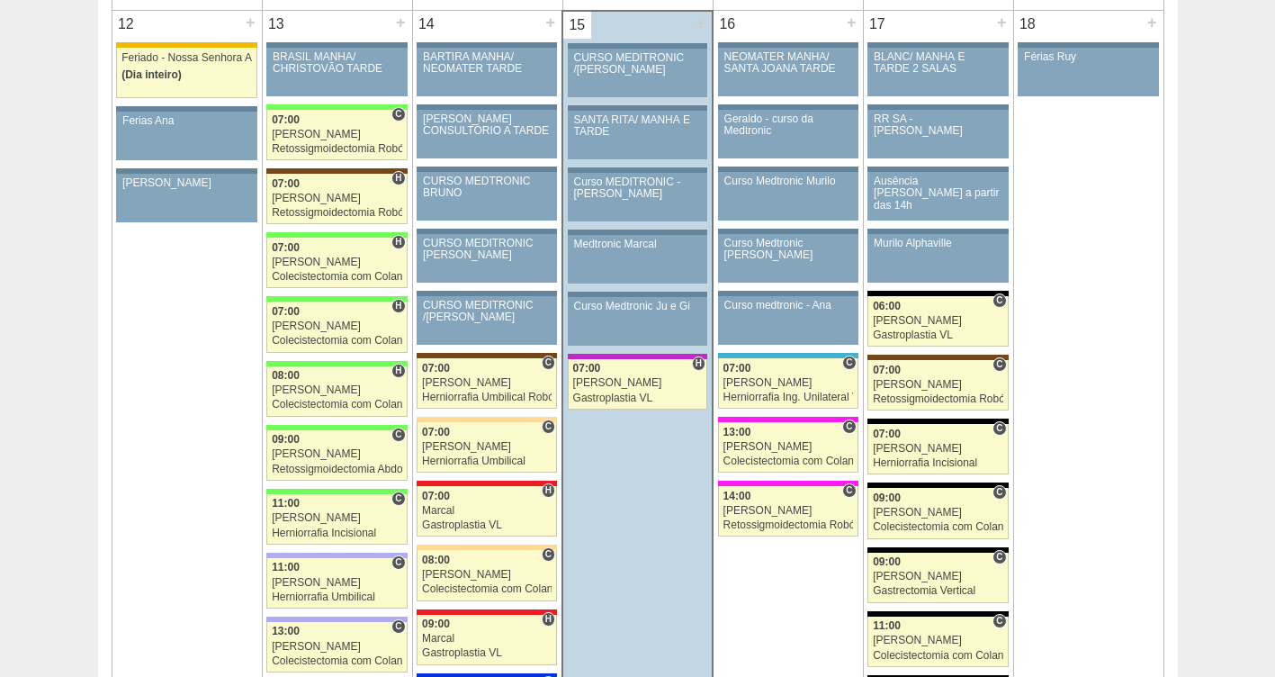 The width and height of the screenshot is (1275, 677). What do you see at coordinates (285, 567) in the screenshot?
I see `span: 11:00` at bounding box center [285, 567].